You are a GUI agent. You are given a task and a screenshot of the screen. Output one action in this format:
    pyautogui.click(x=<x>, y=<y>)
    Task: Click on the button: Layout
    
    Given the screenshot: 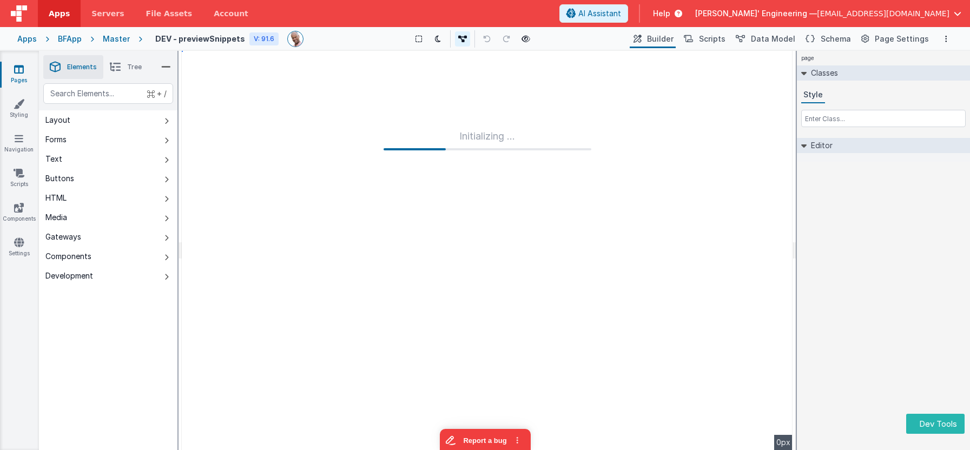 What is the action you would take?
    pyautogui.click(x=108, y=120)
    